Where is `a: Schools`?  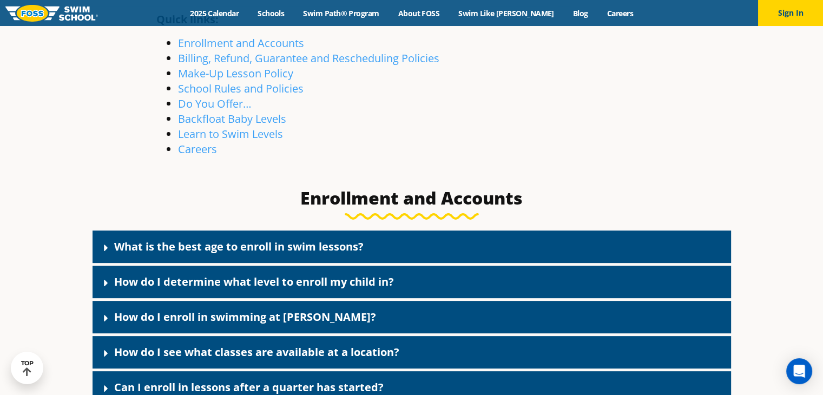 a: Schools is located at coordinates (271, 13).